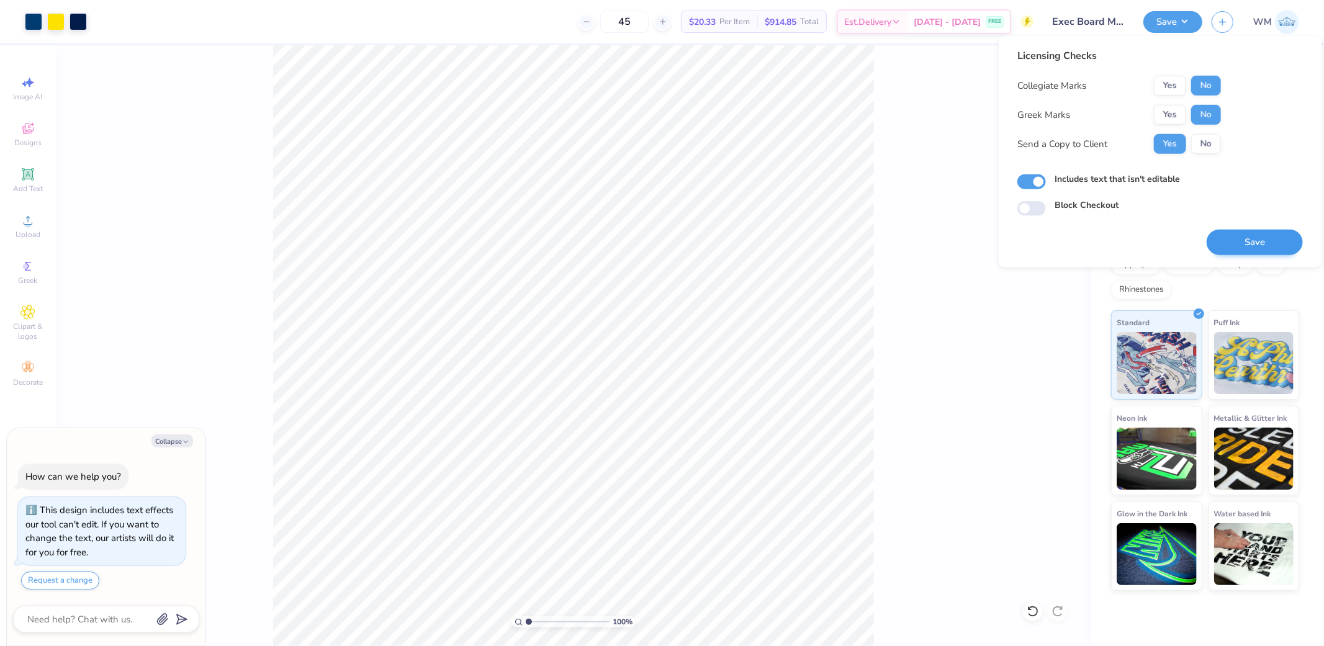 This screenshot has width=1324, height=646. What do you see at coordinates (28, 235) in the screenshot?
I see `span: Upload` at bounding box center [28, 235].